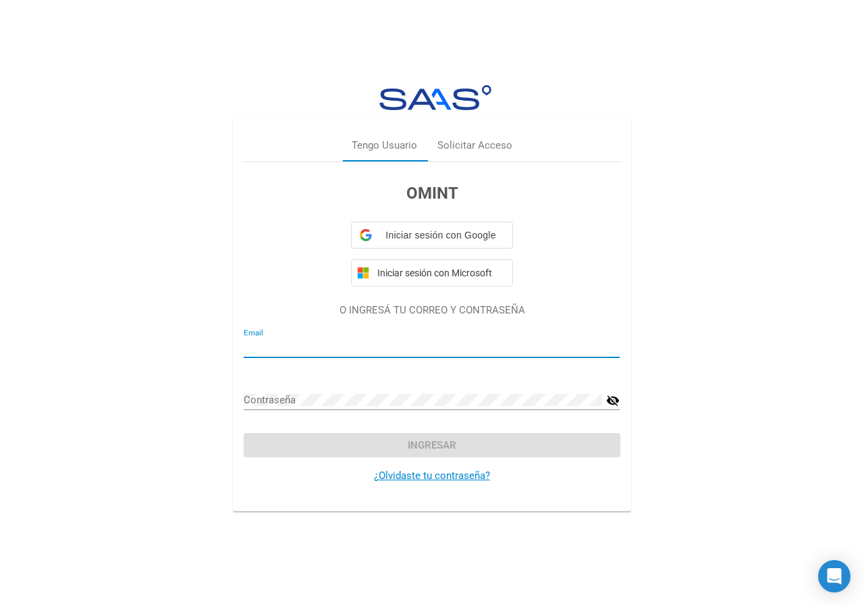 This screenshot has width=864, height=606. What do you see at coordinates (431, 310) in the screenshot?
I see `p: O INGRESÁ TU CORREO Y CONTRASEÑA` at bounding box center [431, 310].